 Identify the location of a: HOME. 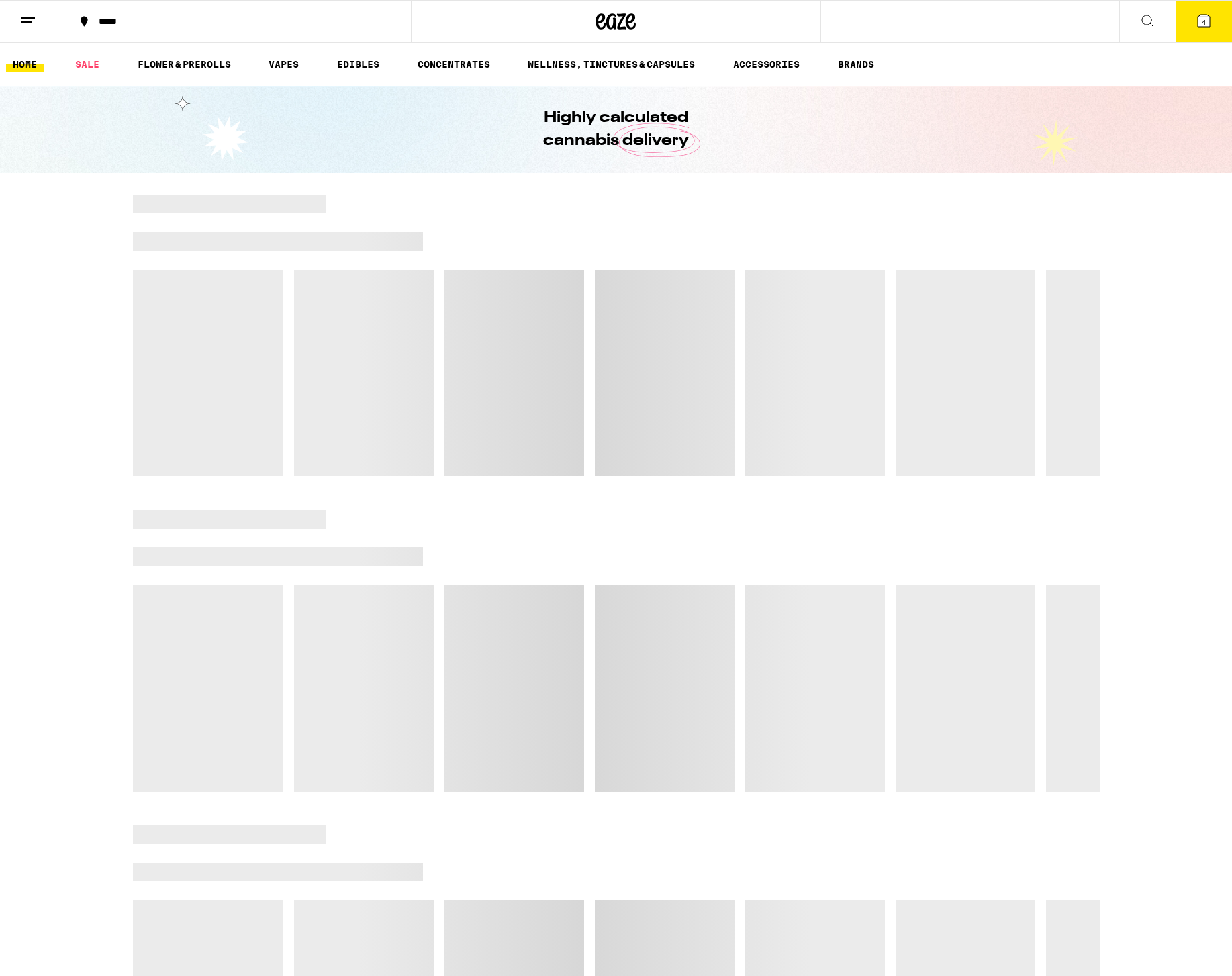
(25, 65).